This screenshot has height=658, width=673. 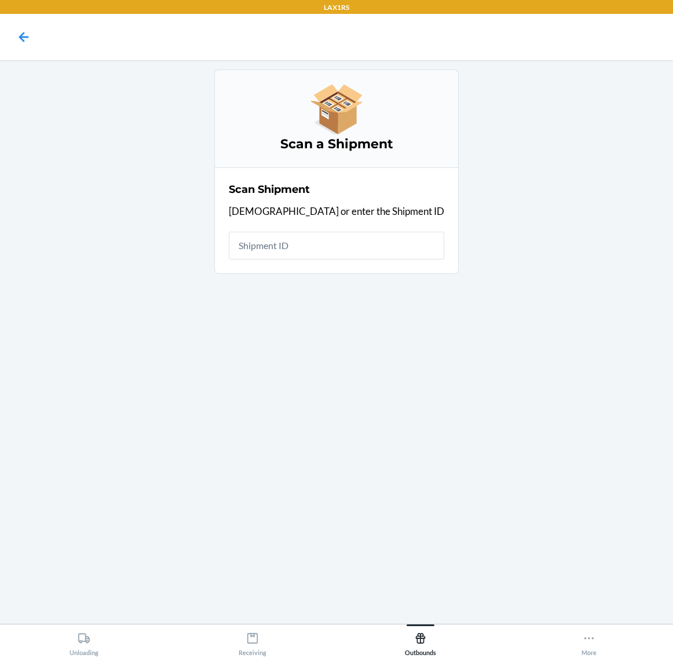 I want to click on button: Receiving, so click(x=252, y=640).